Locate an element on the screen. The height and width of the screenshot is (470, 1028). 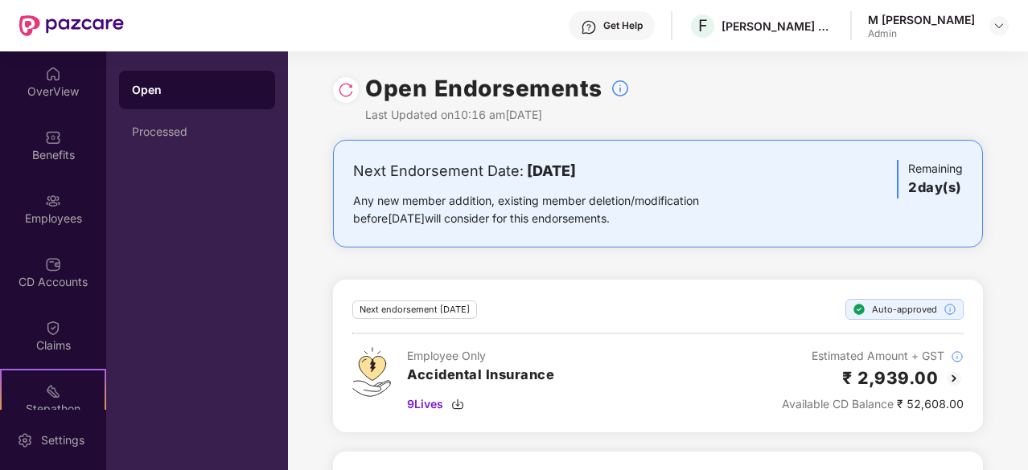
img: svg+xml;base64,PHN2ZyB4bWxucz0iaHR0cDovL3d3dy53My5vcmcvMjAwMC9zdmciIHdpZHRoPSI0OS4zMjEiIGhlaWdodD... is located at coordinates (372, 372).